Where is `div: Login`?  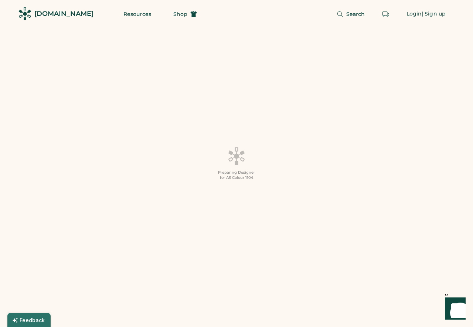
div: Login is located at coordinates (414, 14).